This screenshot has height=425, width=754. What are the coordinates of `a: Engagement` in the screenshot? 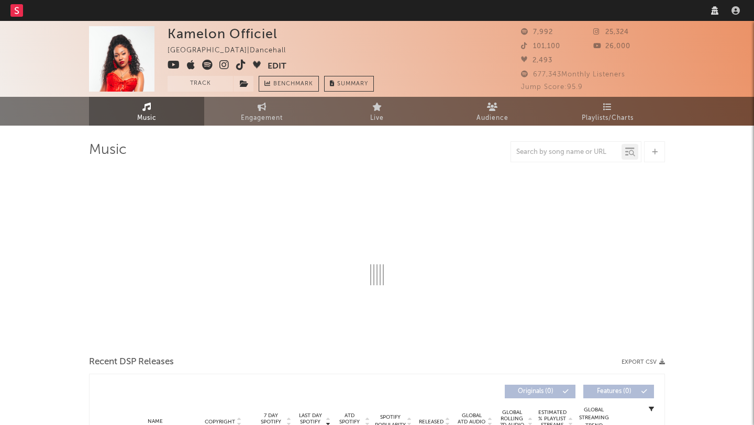 It's located at (262, 111).